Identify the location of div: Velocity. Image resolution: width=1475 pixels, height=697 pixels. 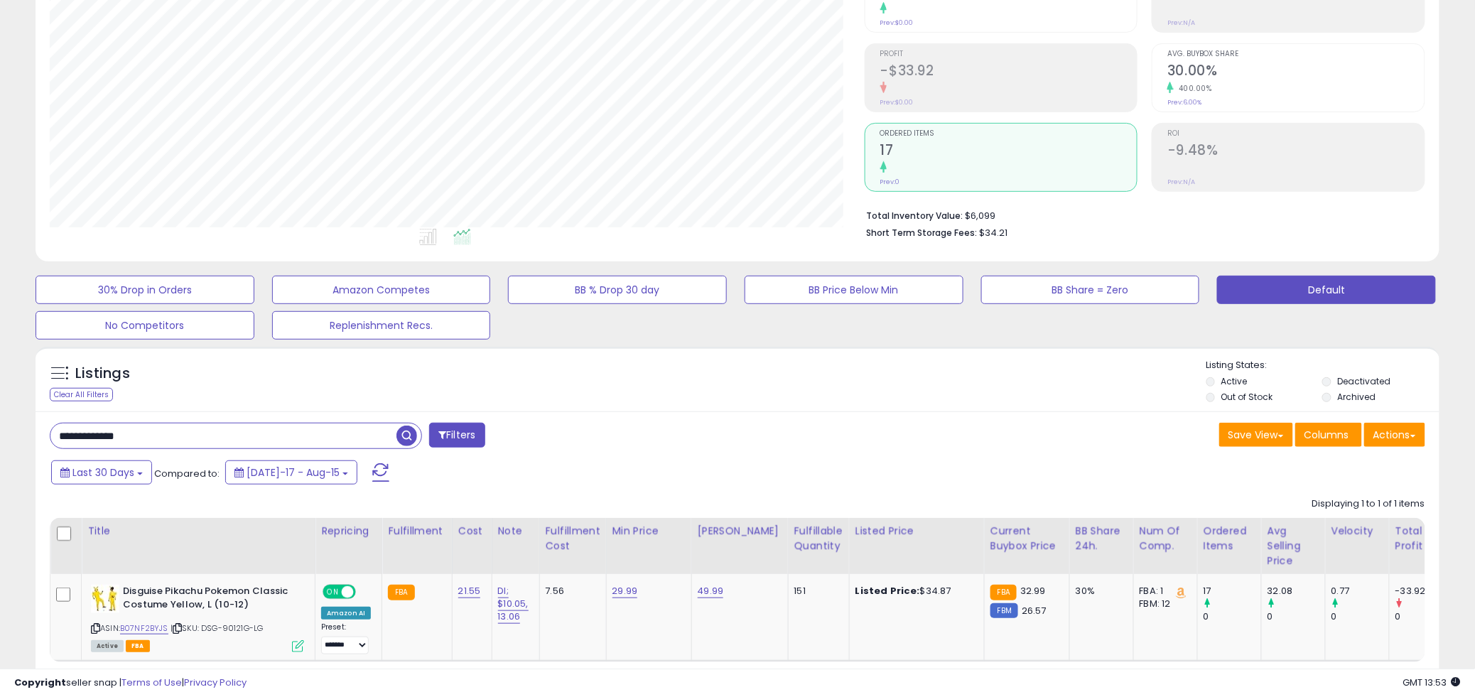
(1357, 531).